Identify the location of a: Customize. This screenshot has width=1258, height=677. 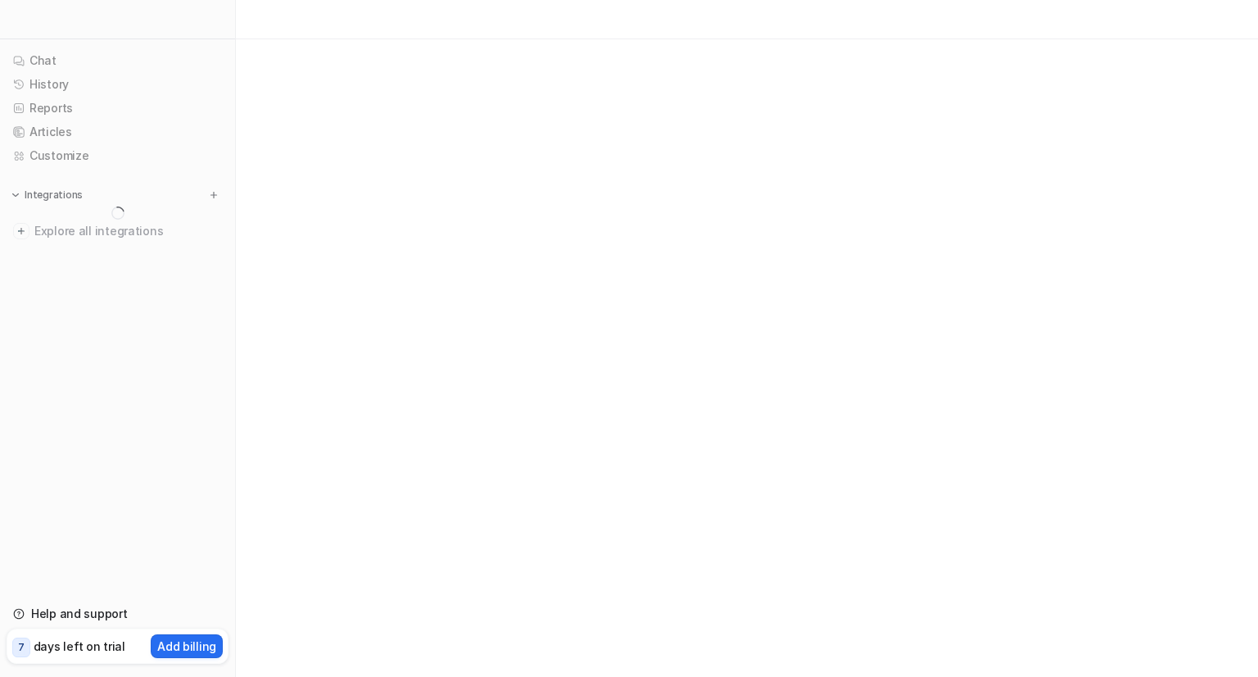
(117, 156).